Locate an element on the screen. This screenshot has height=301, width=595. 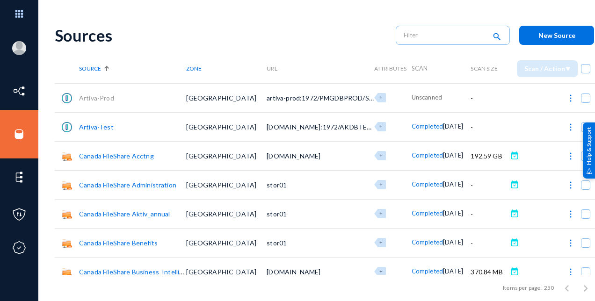
img: blank-profile-picture.png is located at coordinates (19, 48).